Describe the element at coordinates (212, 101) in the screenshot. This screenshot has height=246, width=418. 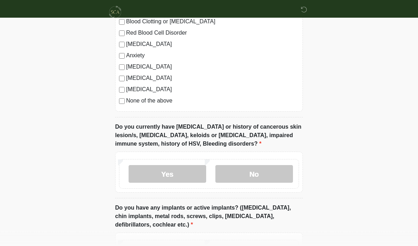
I see `label: None of the above` at that location.